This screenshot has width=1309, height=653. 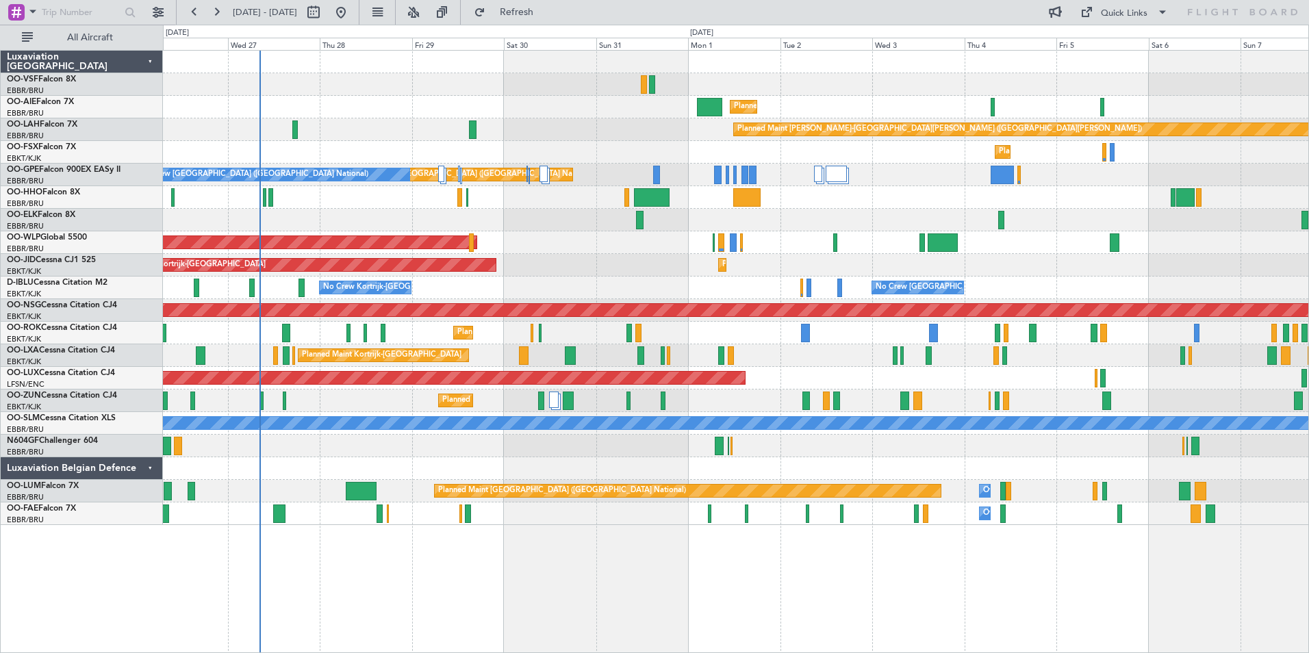 What do you see at coordinates (23, 238) in the screenshot?
I see `span: OO-WLP` at bounding box center [23, 238].